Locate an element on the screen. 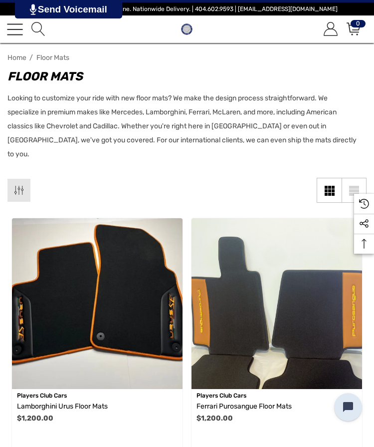 The image size is (374, 447). a: Cart with 0 items is located at coordinates (353, 29).